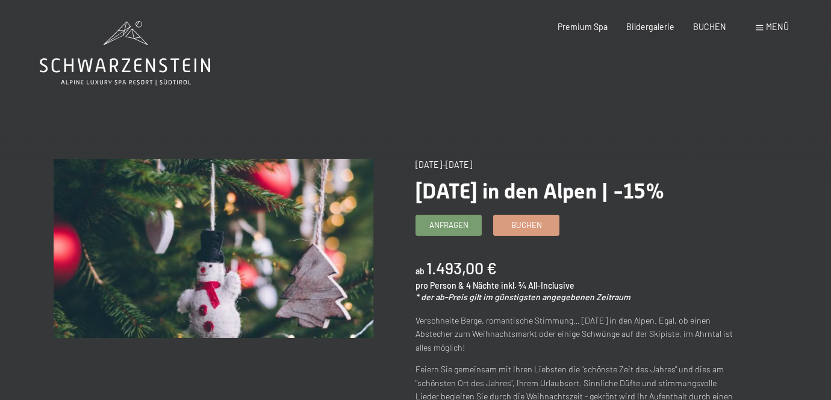 Image resolution: width=831 pixels, height=400 pixels. What do you see at coordinates (213, 249) in the screenshot?
I see `img: Weihnachten in den Alpen | -15%` at bounding box center [213, 249].